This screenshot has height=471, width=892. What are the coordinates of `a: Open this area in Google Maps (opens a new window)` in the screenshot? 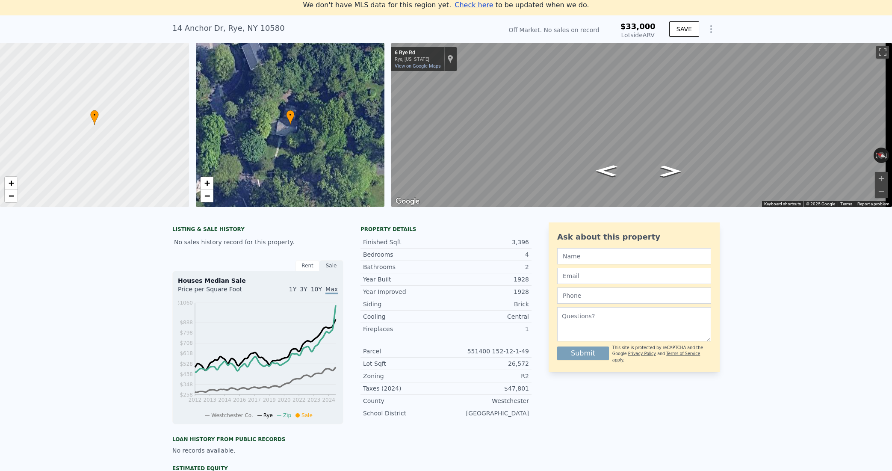 It's located at (407, 201).